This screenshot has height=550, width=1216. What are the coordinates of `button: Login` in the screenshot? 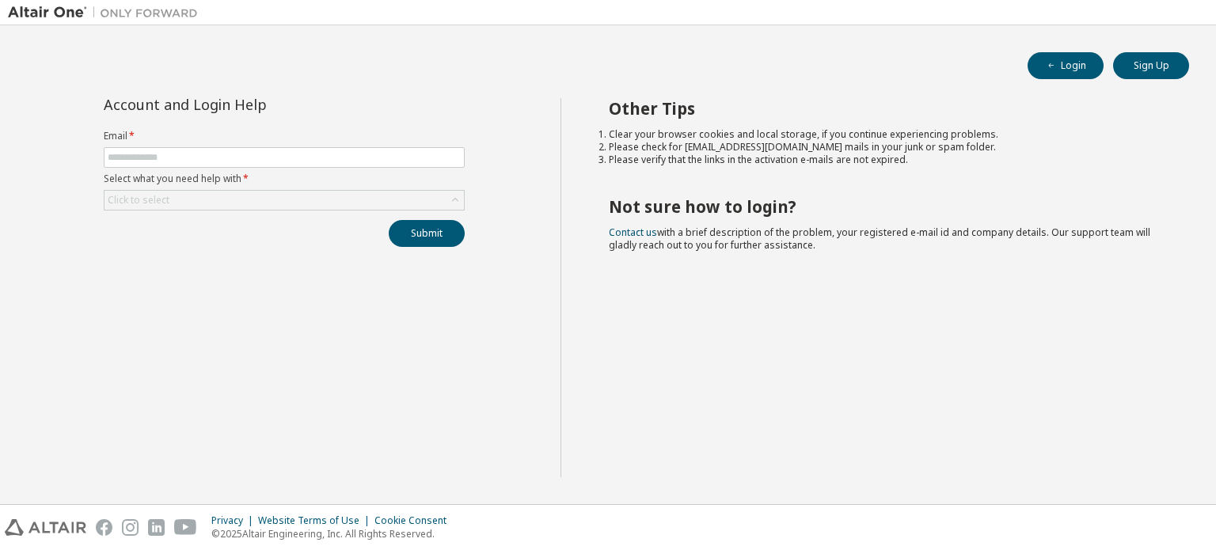 It's located at (1066, 66).